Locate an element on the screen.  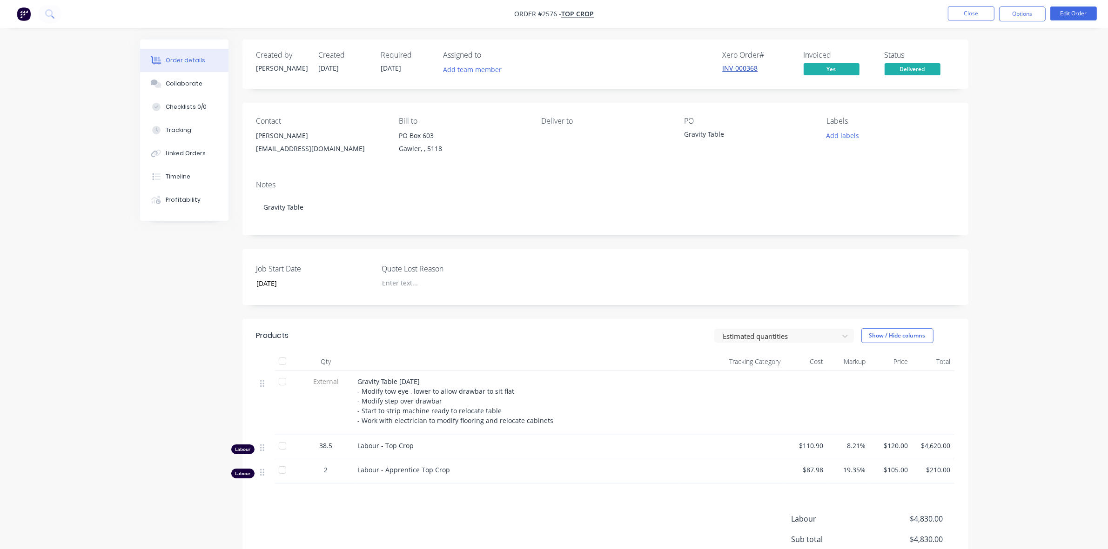
div: PO Box 603Gawler, , 5118 is located at coordinates (462, 144).